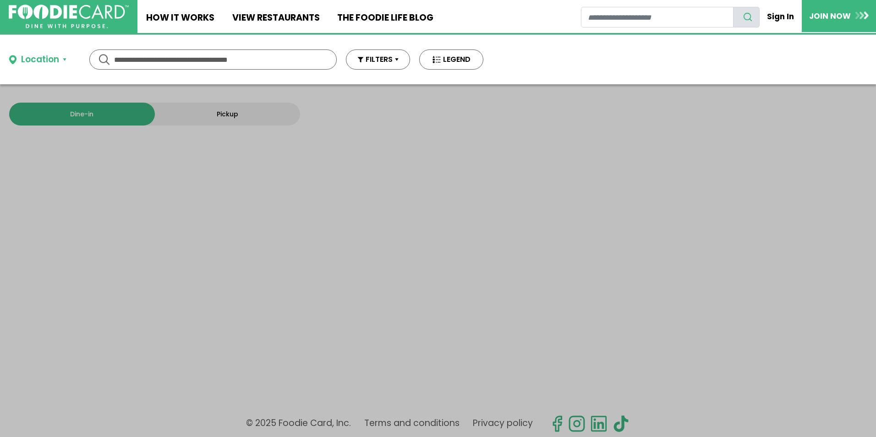  What do you see at coordinates (780, 16) in the screenshot?
I see `a: Sign In` at bounding box center [780, 16].